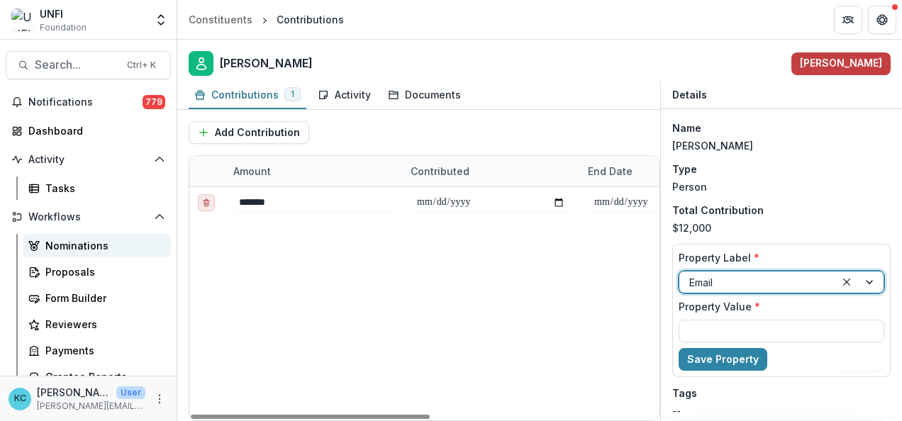 The image size is (902, 421). Describe the element at coordinates (689, 95) in the screenshot. I see `p: Details` at that location.